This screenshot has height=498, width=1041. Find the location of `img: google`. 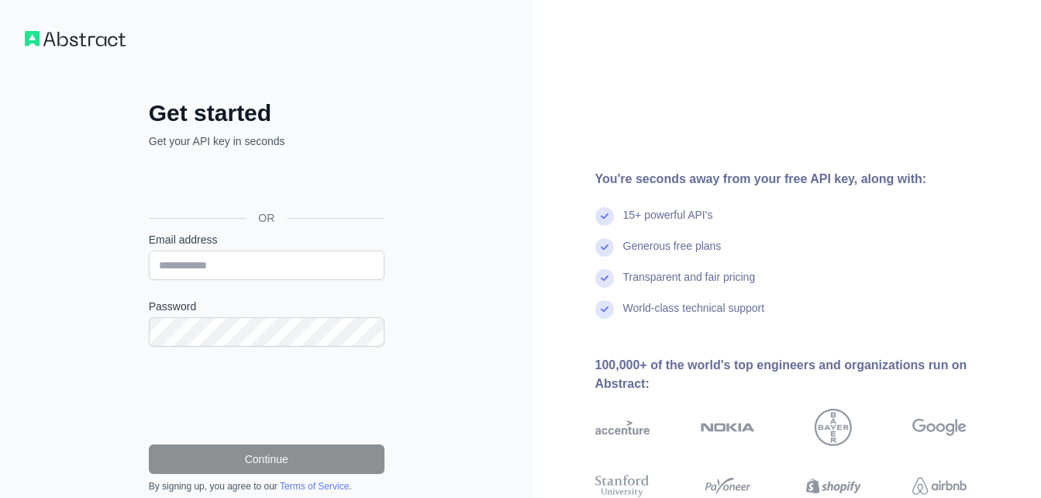

img: google is located at coordinates (940, 427).